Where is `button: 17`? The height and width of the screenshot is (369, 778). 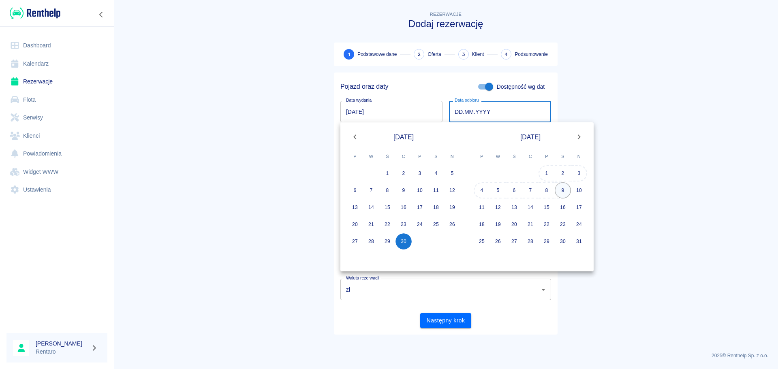 button: 17 is located at coordinates (420, 207).